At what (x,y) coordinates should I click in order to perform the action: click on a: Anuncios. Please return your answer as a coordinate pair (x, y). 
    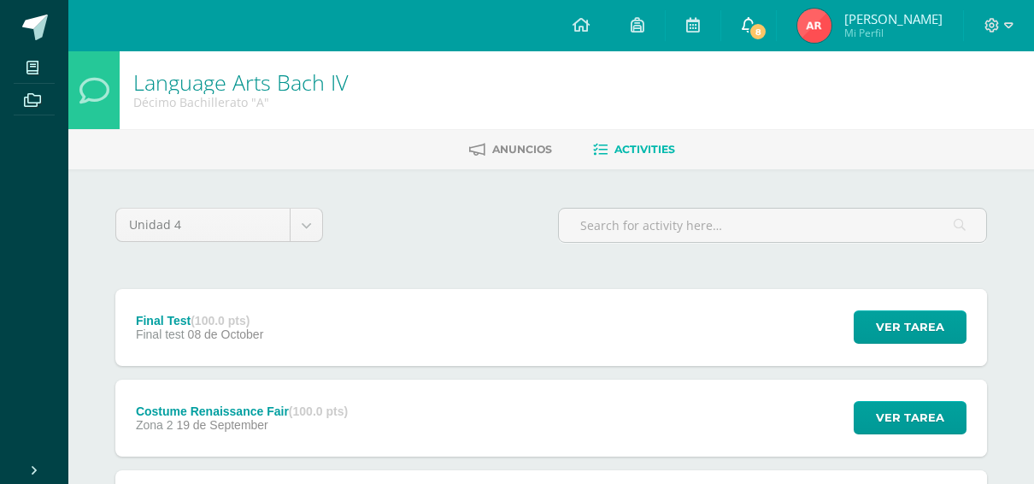
    Looking at the image, I should click on (510, 150).